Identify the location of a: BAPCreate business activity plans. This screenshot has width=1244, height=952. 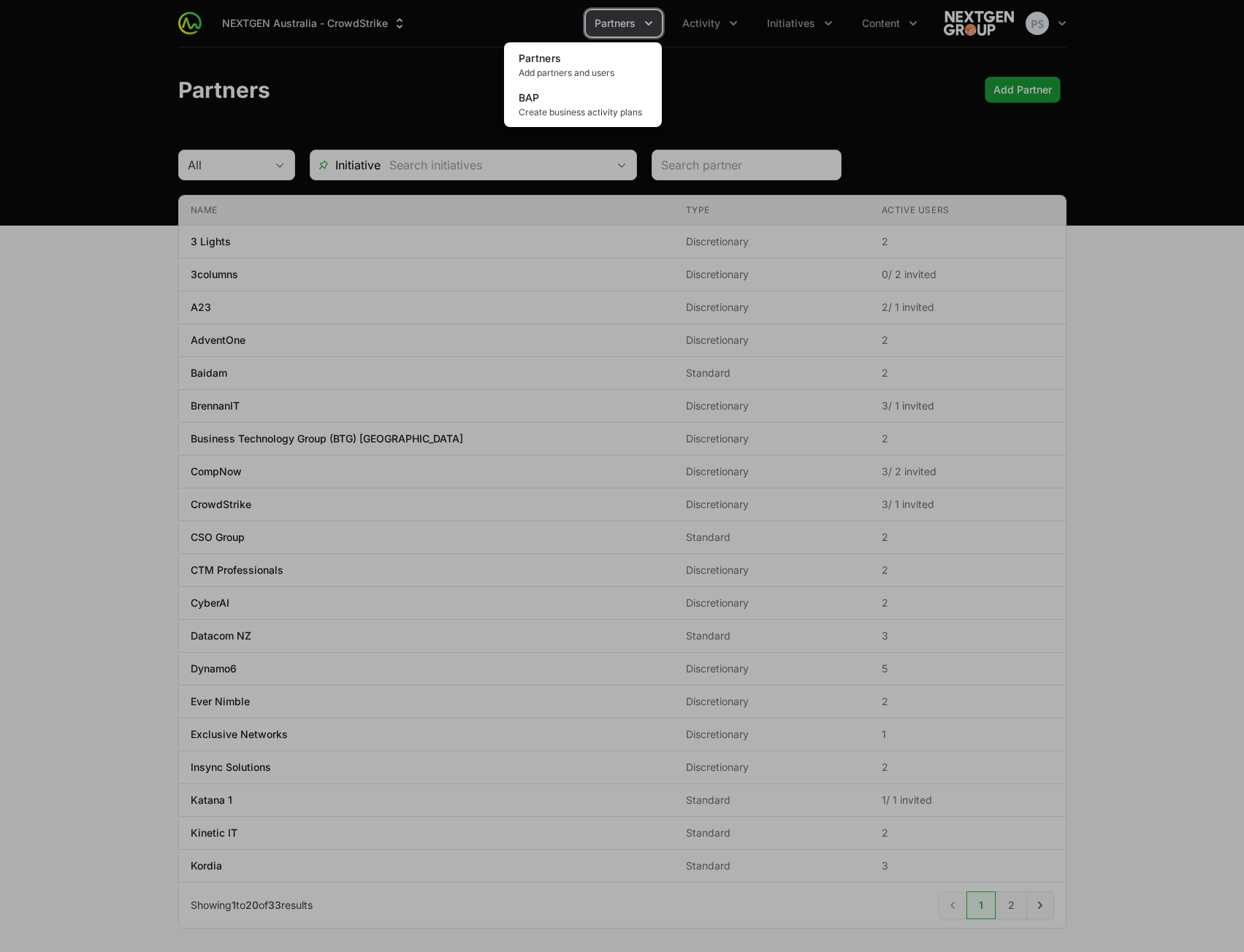
(582, 104).